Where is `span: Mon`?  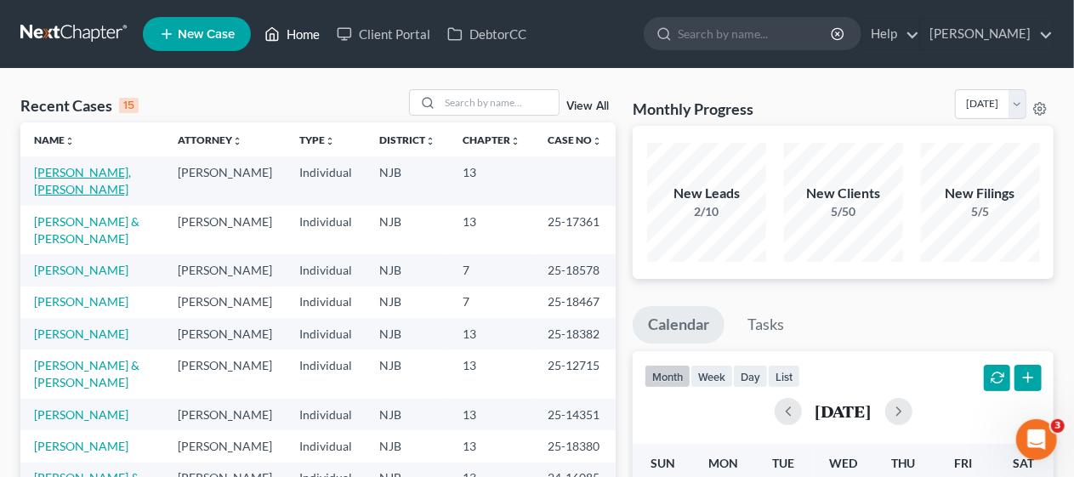
span: Mon is located at coordinates (723, 463).